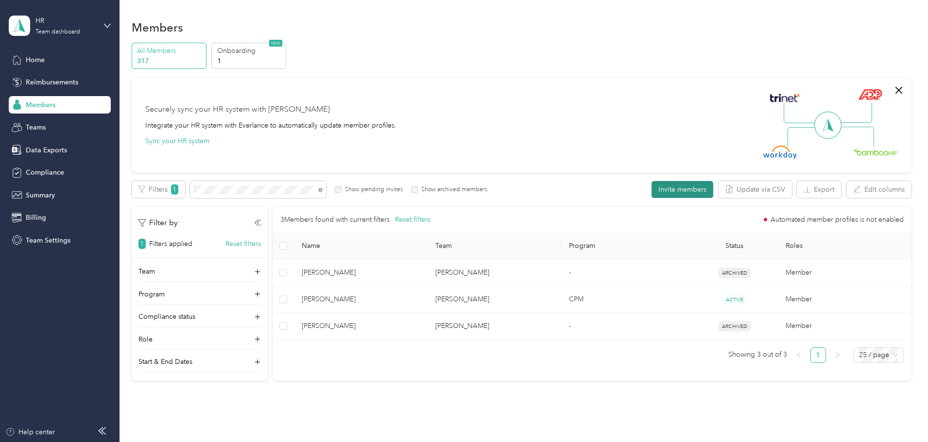 This screenshot has width=928, height=442. I want to click on button: Sync your HR system, so click(177, 141).